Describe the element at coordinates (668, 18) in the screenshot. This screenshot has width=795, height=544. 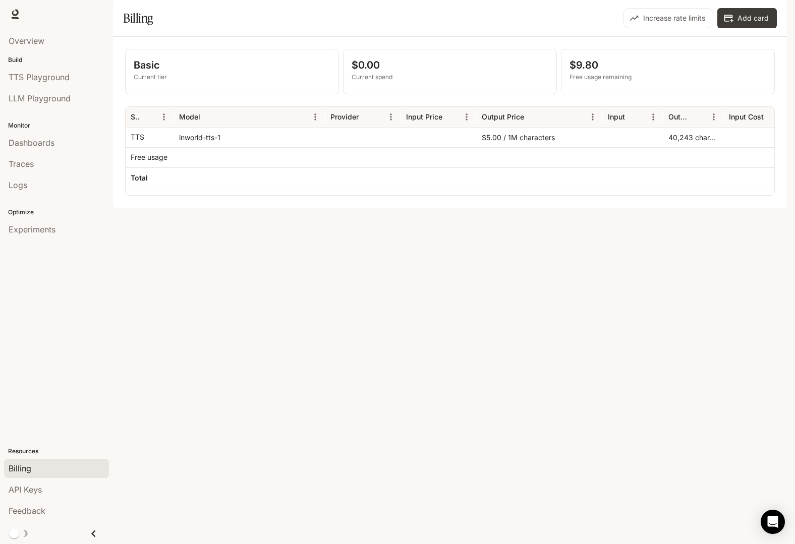
I see `button: Increase rate limits` at that location.